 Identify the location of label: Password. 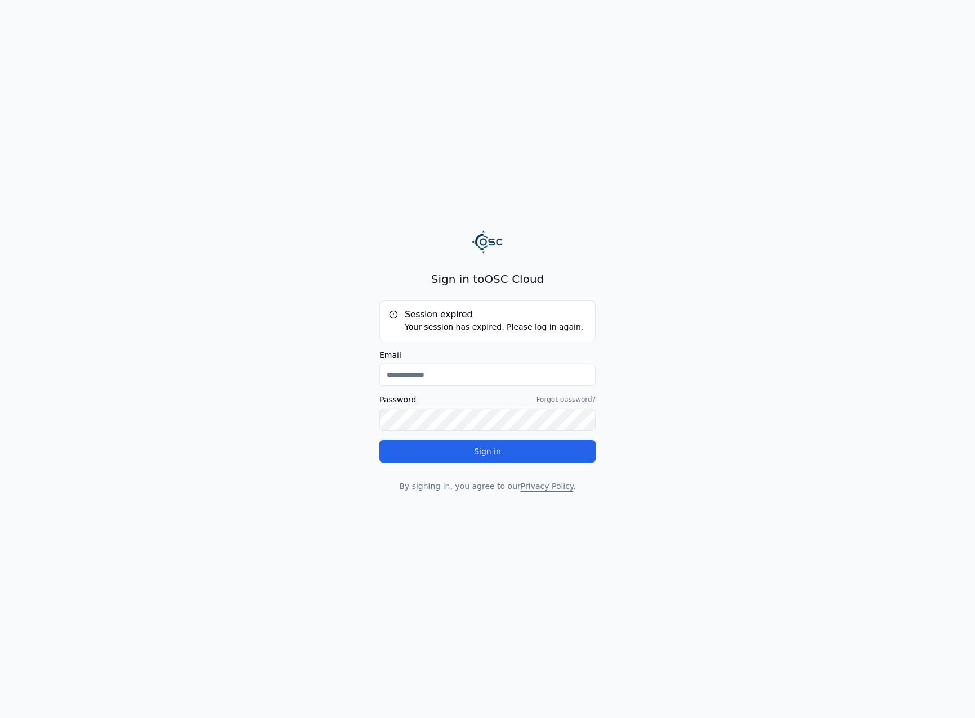
(397, 400).